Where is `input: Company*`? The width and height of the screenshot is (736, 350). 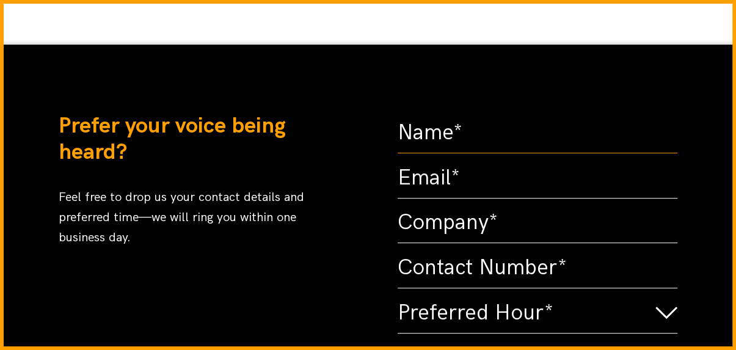 input: Company* is located at coordinates (538, 224).